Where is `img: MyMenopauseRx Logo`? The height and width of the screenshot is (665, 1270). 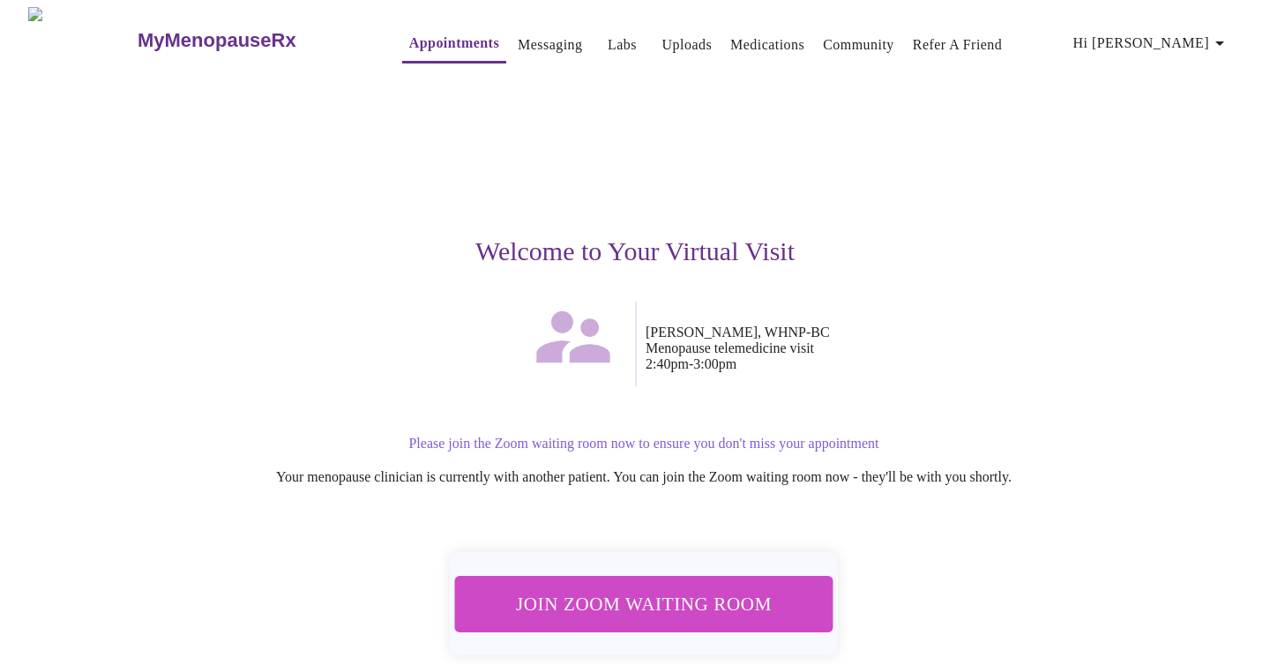
img: MyMenopauseRx Logo is located at coordinates (81, 40).